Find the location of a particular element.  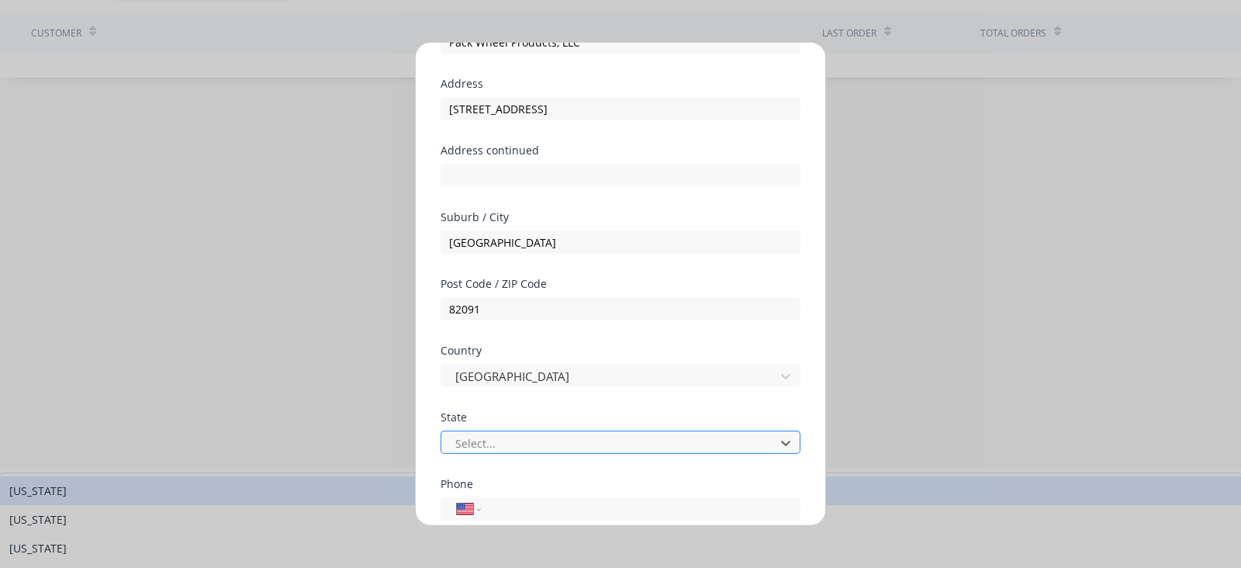

div: Post Code / ZIP Code is located at coordinates (620, 284).